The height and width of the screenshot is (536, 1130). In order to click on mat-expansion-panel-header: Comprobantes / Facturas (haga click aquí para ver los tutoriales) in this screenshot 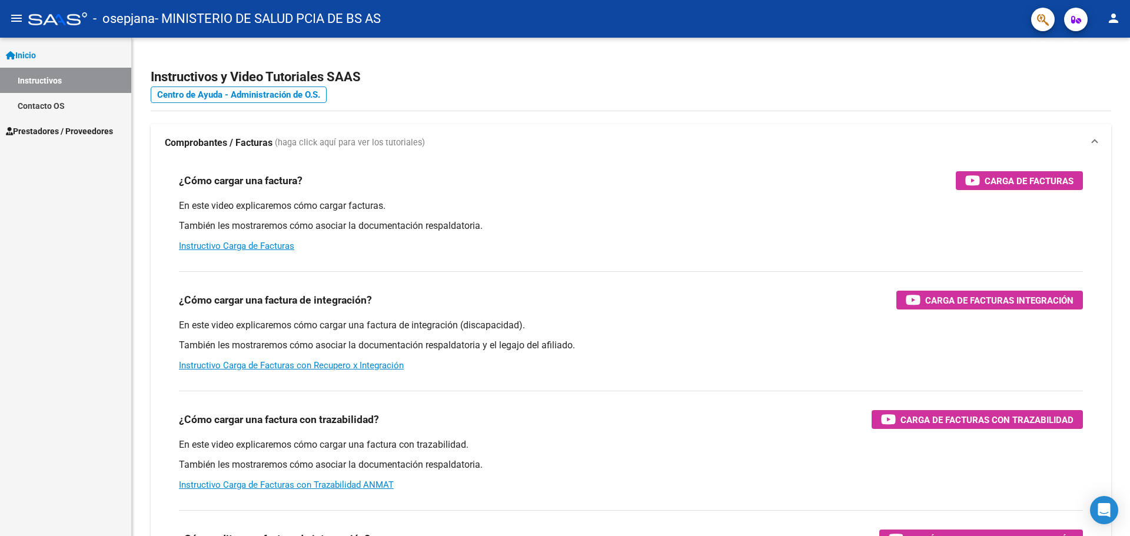, I will do `click(631, 143)`.